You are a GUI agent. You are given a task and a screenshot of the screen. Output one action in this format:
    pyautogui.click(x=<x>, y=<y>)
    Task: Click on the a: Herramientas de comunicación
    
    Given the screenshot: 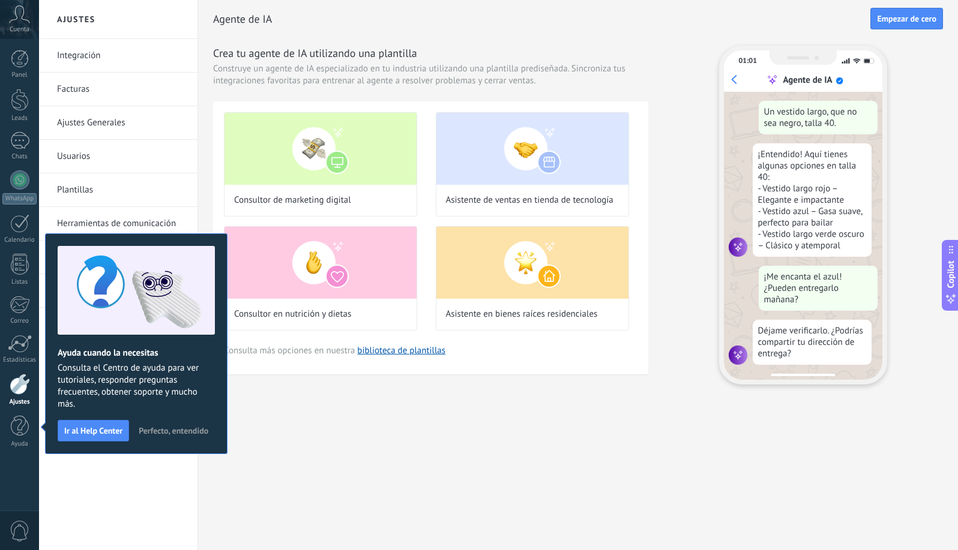 What is the action you would take?
    pyautogui.click(x=121, y=224)
    